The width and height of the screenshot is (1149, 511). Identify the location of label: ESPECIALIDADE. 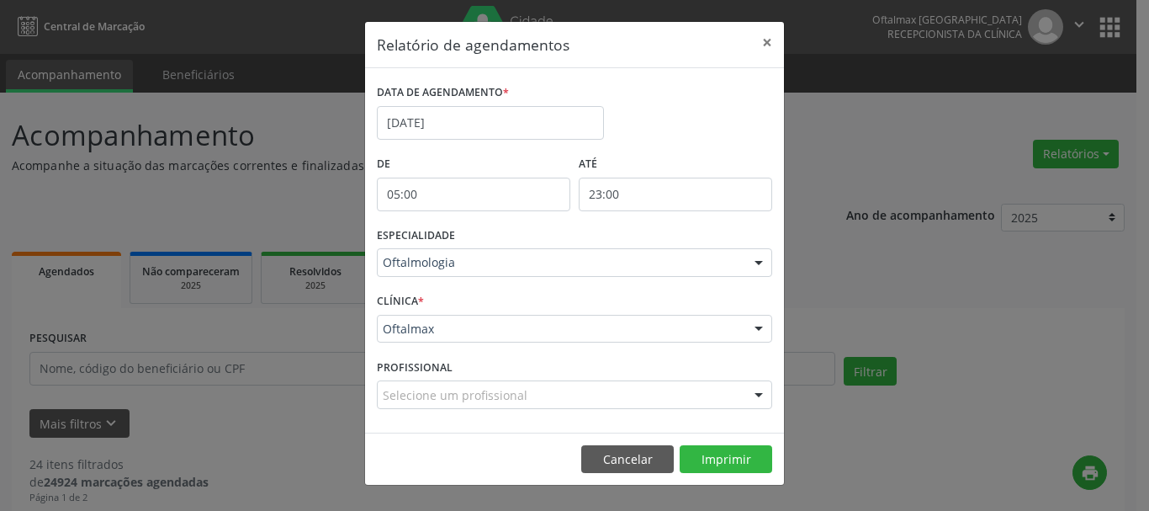
(416, 236).